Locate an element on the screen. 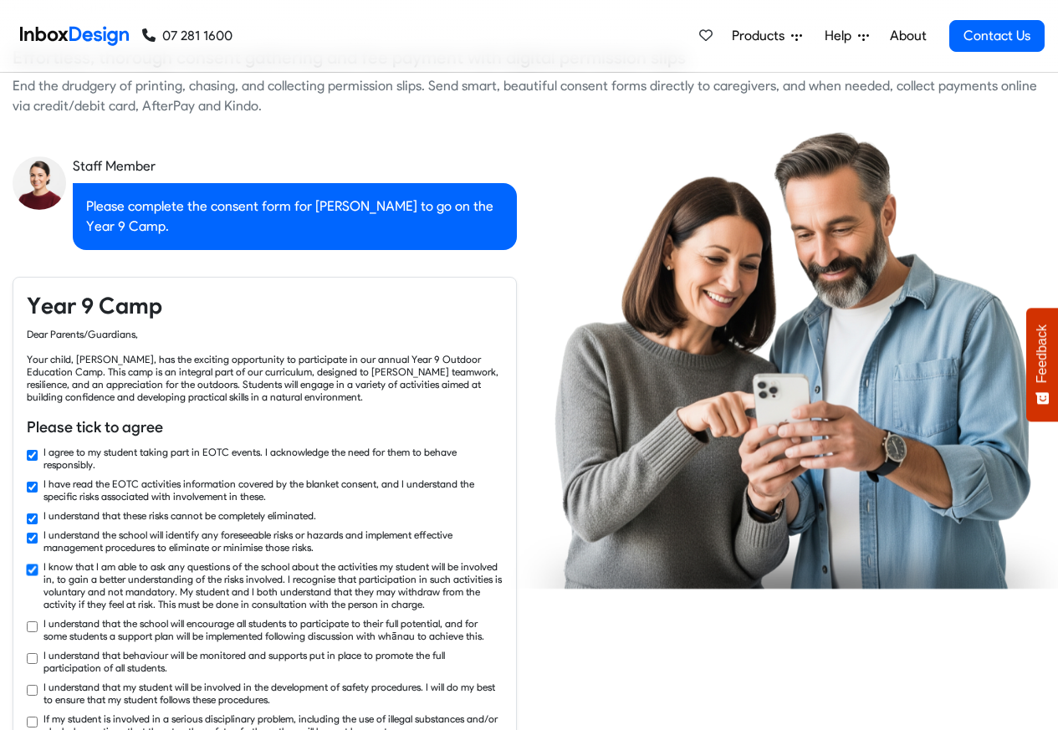 This screenshot has height=730, width=1058. span: Help is located at coordinates (841, 36).